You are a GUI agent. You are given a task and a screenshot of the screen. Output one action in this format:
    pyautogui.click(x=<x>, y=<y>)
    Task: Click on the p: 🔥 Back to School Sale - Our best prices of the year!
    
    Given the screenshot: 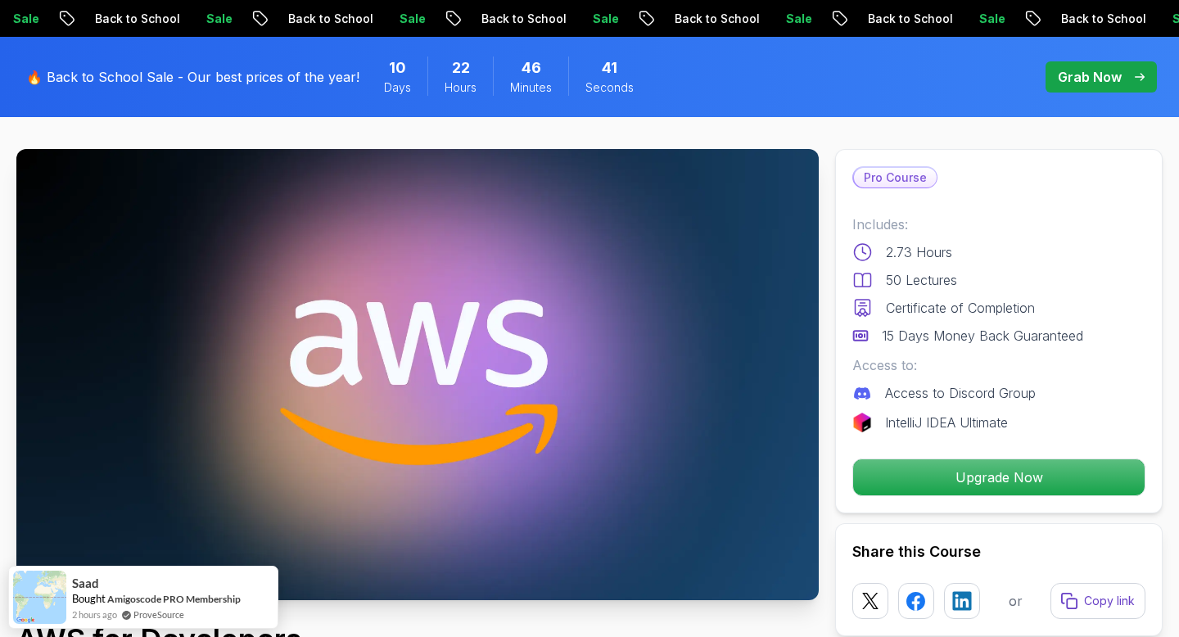 What is the action you would take?
    pyautogui.click(x=192, y=77)
    